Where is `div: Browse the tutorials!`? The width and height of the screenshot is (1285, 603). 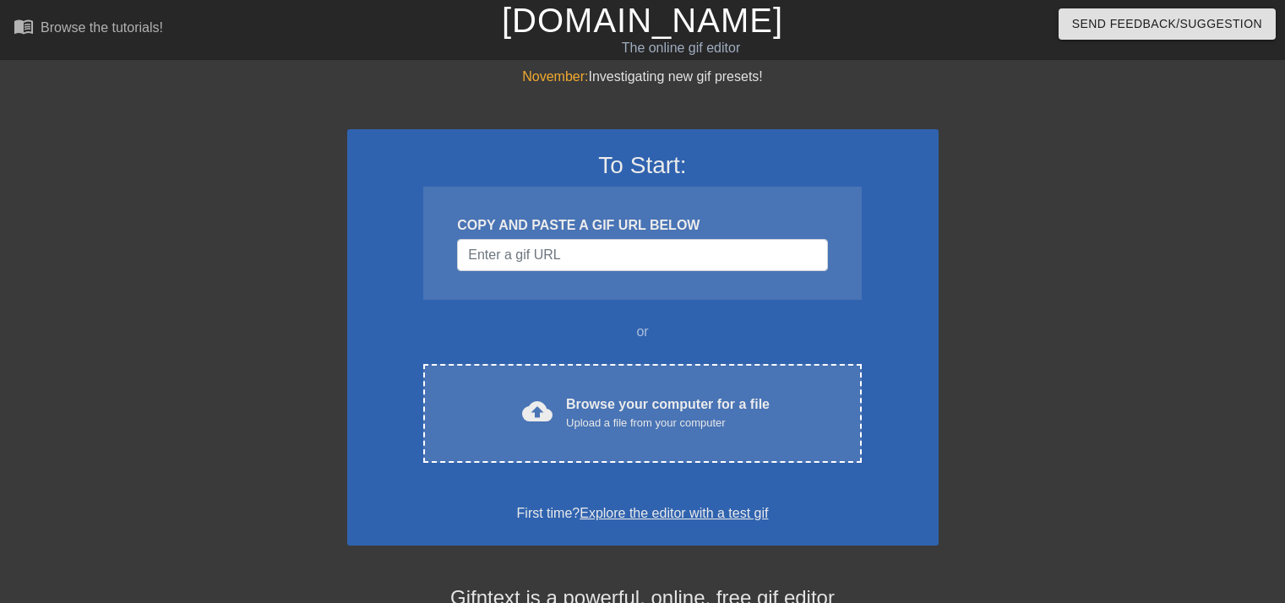
div: Browse the tutorials! is located at coordinates (101, 27).